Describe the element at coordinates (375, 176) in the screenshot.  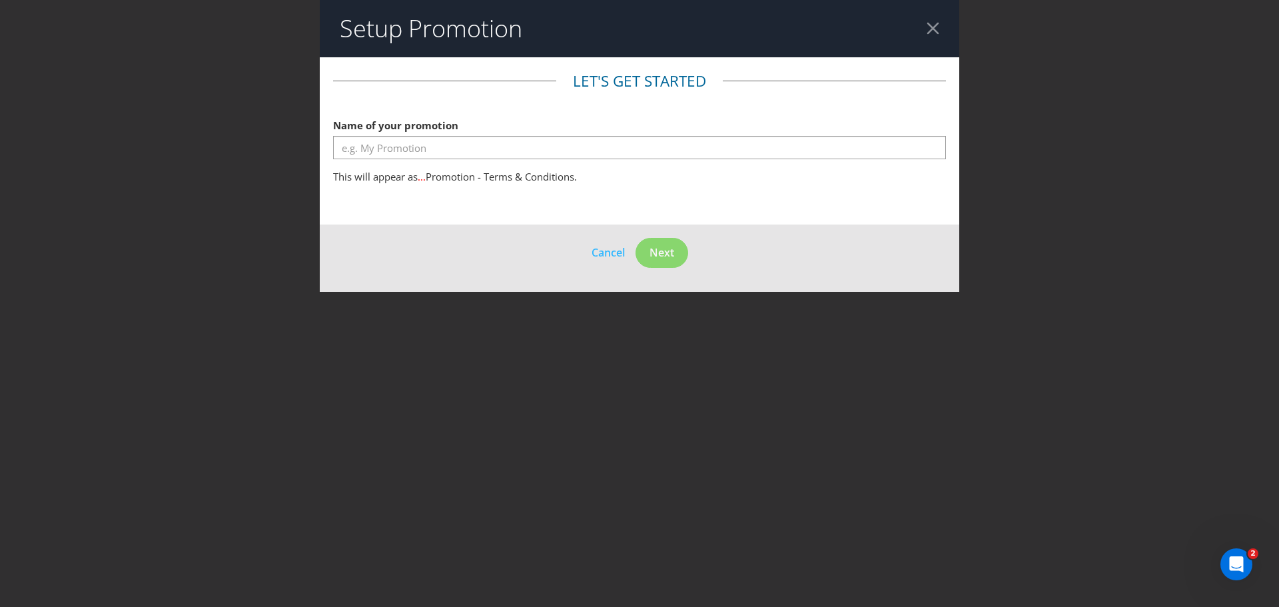
I see `span: This will appear as` at that location.